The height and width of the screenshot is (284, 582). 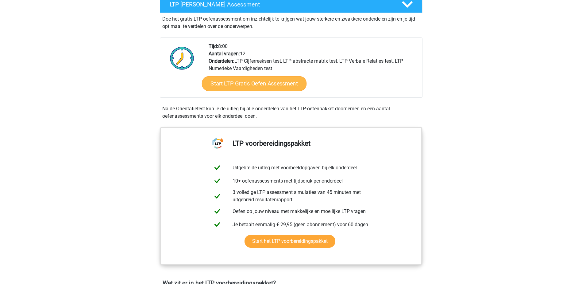 What do you see at coordinates (224, 53) in the screenshot?
I see `b: Aantal vragen:` at bounding box center [224, 53].